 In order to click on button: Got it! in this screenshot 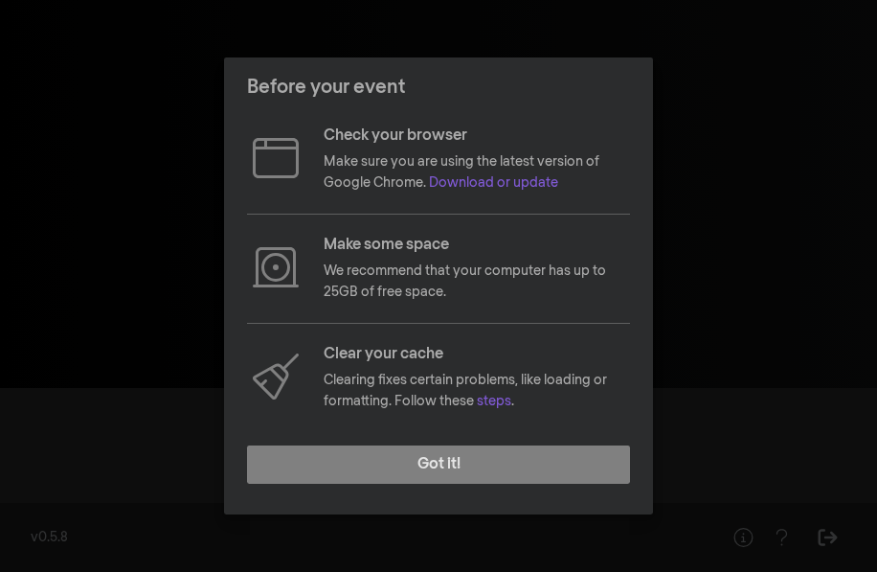, I will do `click(439, 464)`.